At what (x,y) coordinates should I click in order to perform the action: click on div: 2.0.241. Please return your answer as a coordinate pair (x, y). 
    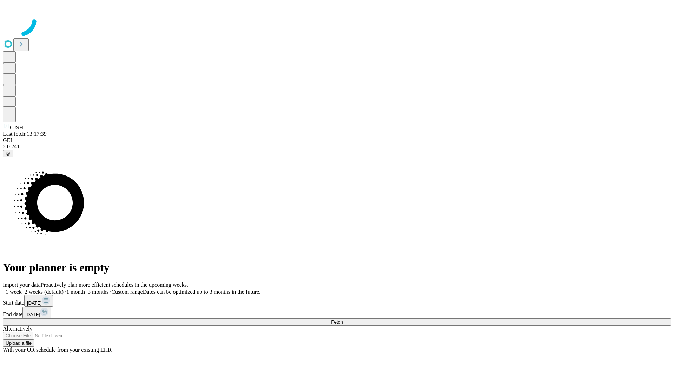
    Looking at the image, I should click on (337, 147).